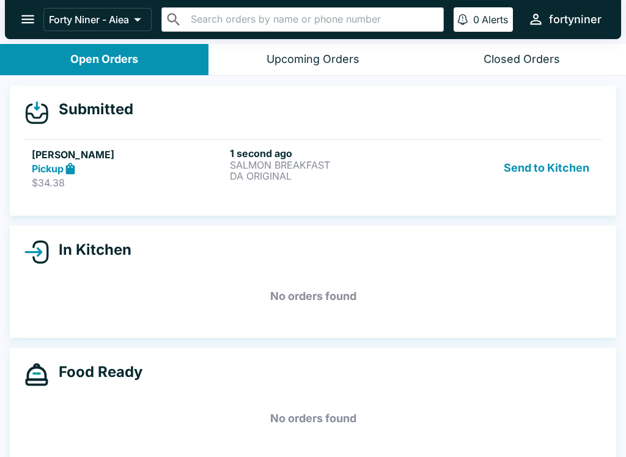  What do you see at coordinates (104, 59) in the screenshot?
I see `div: Open Orders` at bounding box center [104, 59].